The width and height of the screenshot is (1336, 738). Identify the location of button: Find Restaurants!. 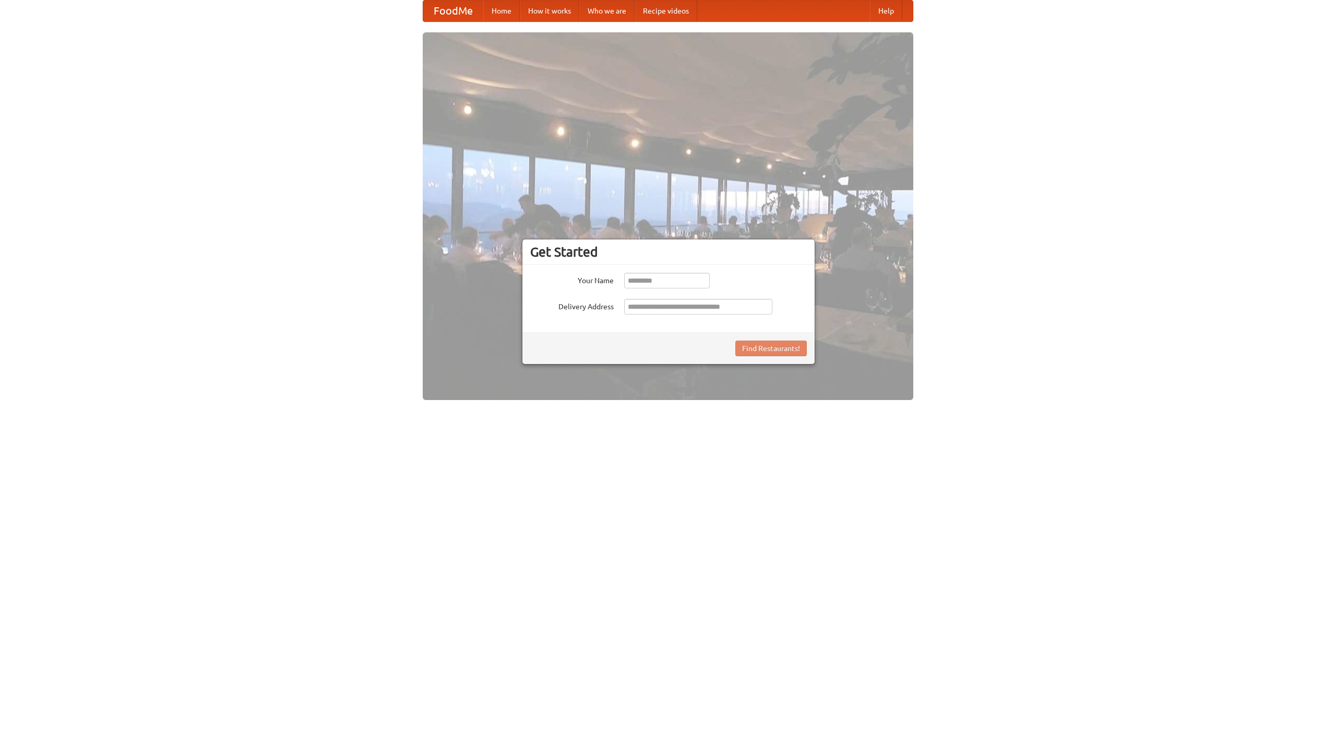
(771, 349).